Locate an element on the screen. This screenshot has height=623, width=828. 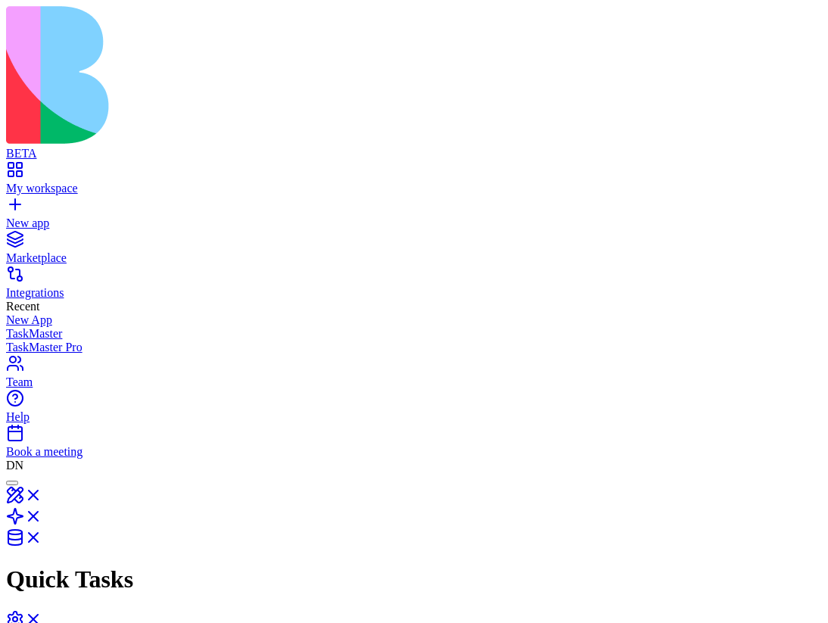
a: Marketplace is located at coordinates (414, 251).